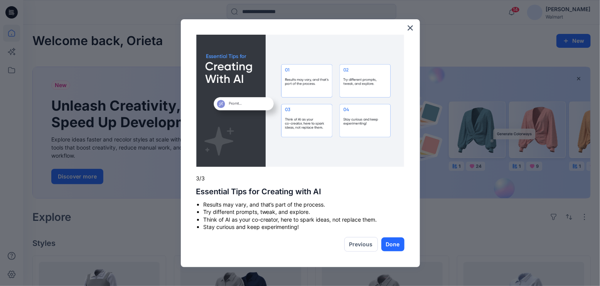 This screenshot has width=600, height=286. I want to click on button: Previous, so click(361, 244).